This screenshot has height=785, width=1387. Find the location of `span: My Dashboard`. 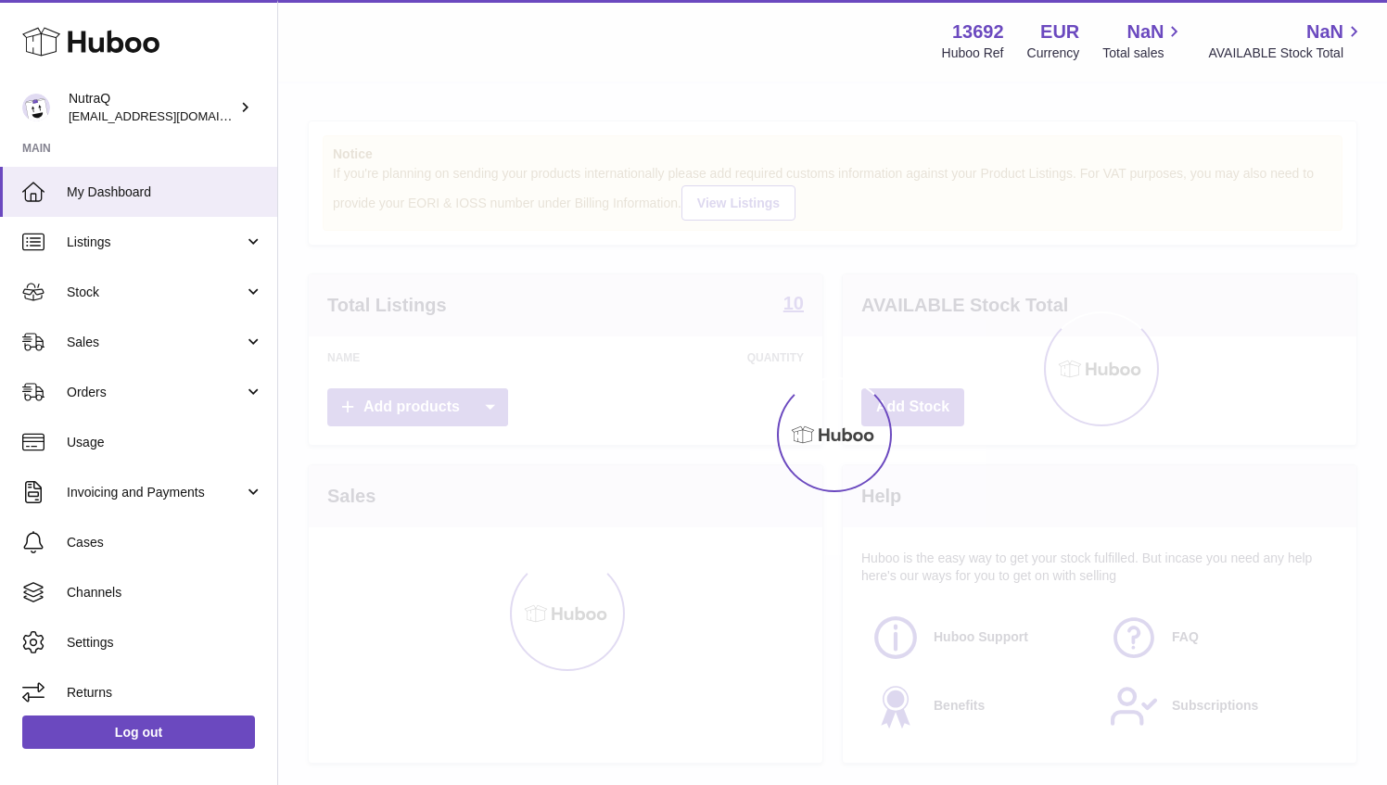

span: My Dashboard is located at coordinates (165, 192).